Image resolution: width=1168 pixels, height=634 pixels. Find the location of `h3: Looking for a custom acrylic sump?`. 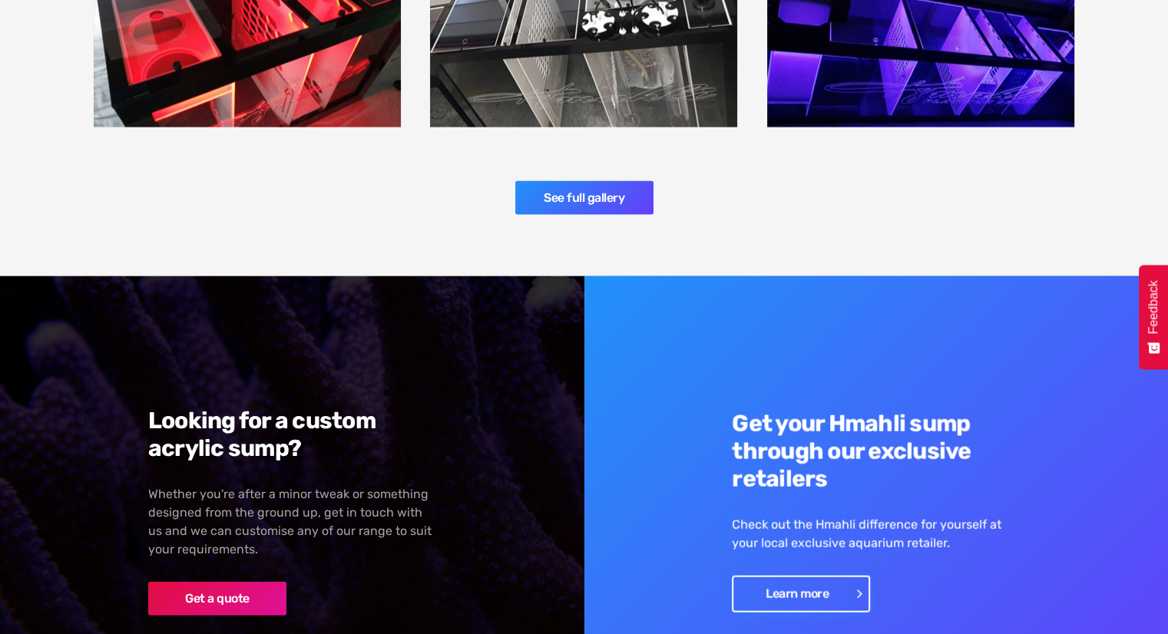

h3: Looking for a custom acrylic sump? is located at coordinates (292, 435).